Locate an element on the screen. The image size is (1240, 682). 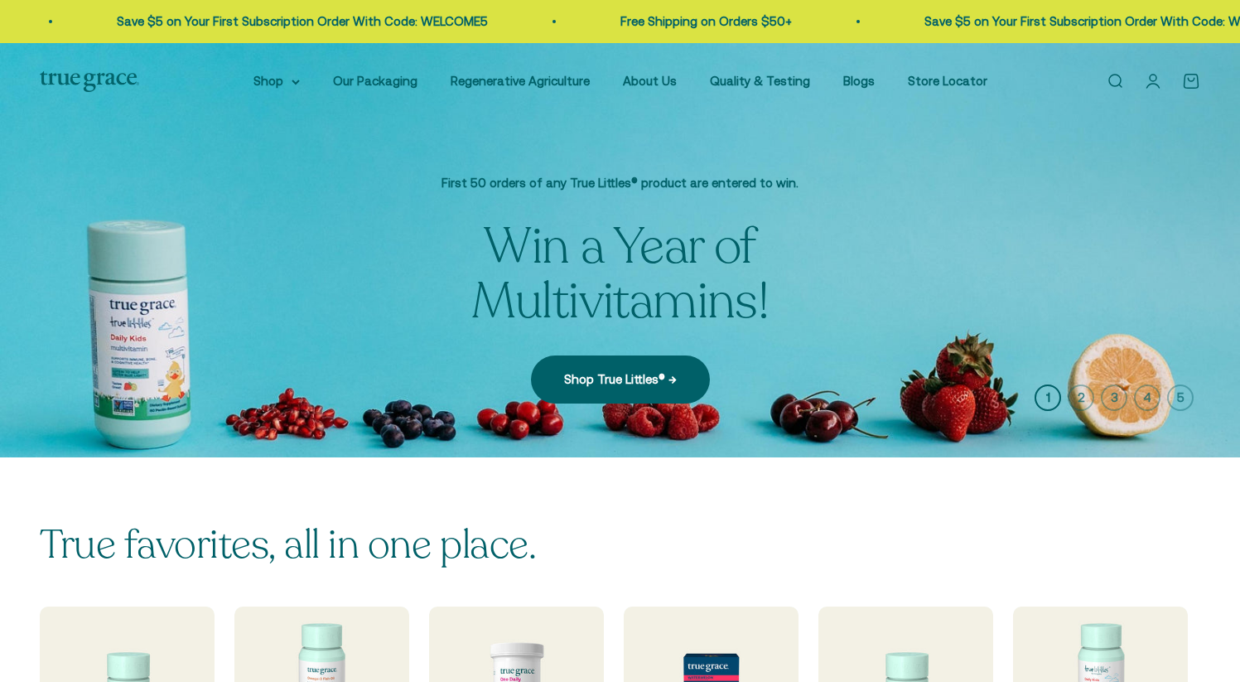
split-lines: Win a Year of Multivitamins! is located at coordinates (621, 274).